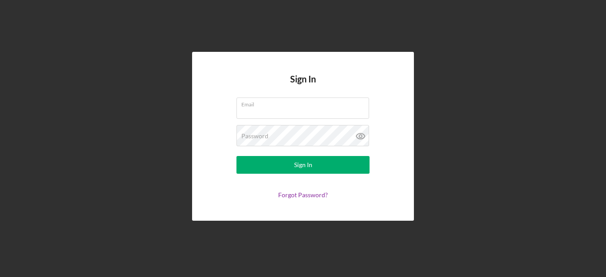 The image size is (606, 277). I want to click on h4: Sign In, so click(303, 86).